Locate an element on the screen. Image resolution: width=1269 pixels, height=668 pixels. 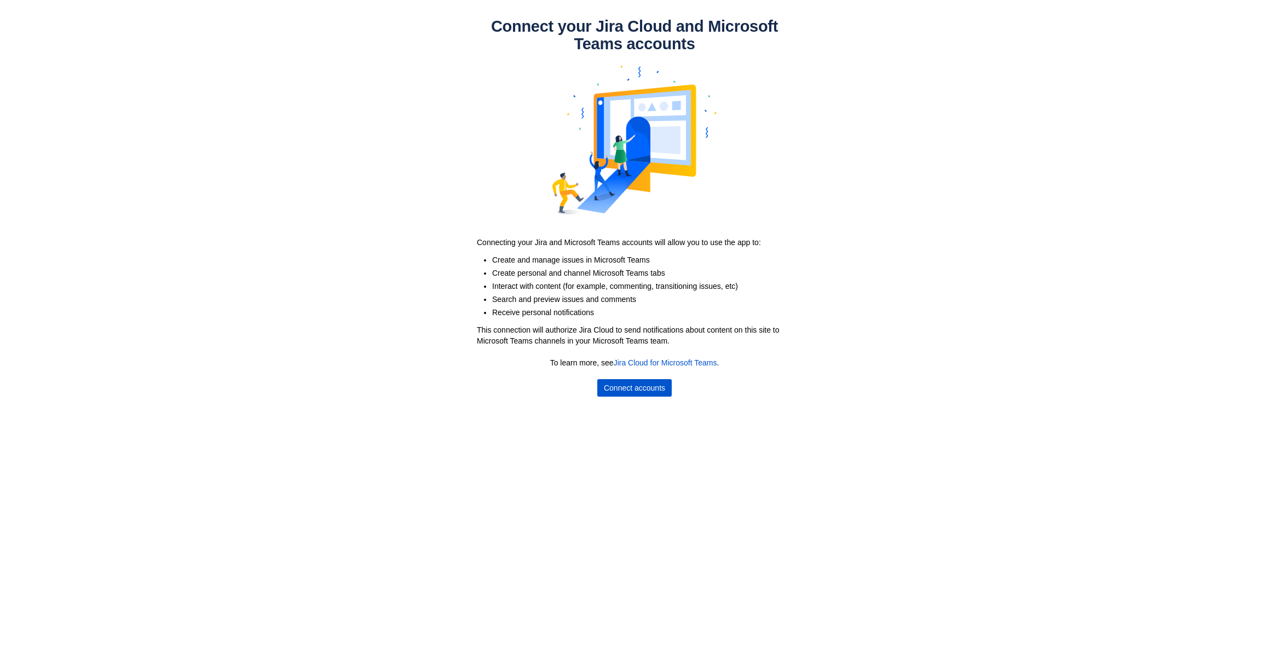
button: Connect accounts is located at coordinates (635, 388).